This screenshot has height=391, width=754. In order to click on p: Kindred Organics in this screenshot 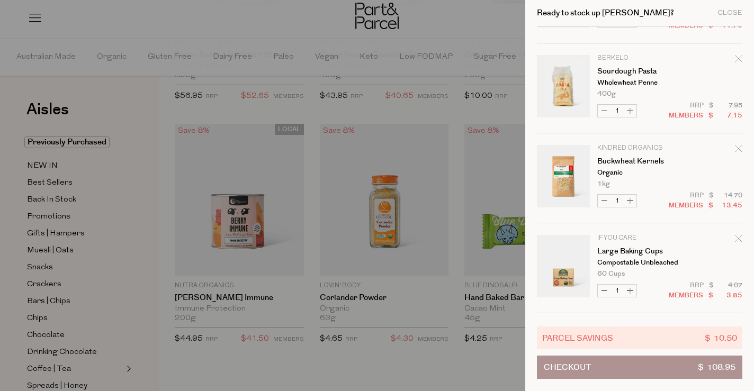, I will do `click(638, 148)`.